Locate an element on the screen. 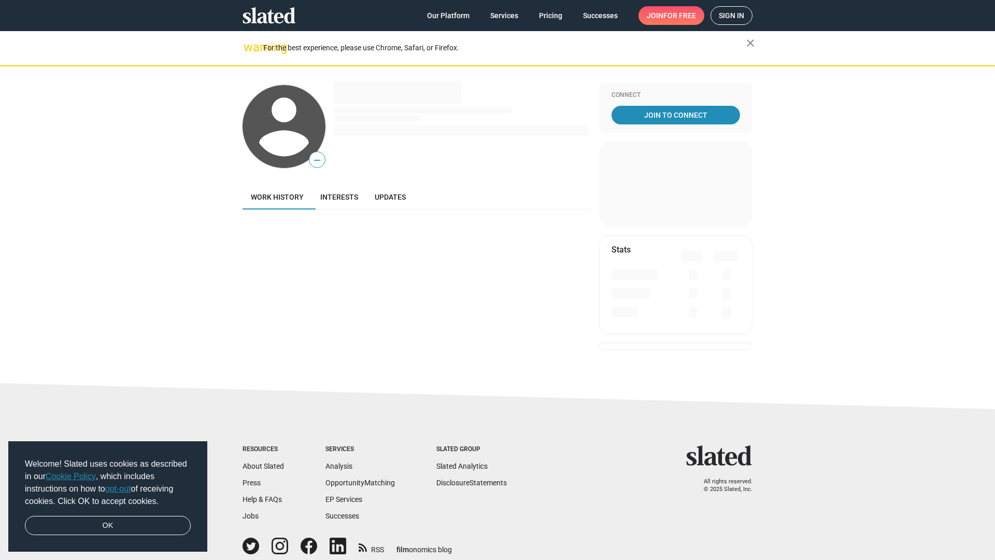 The height and width of the screenshot is (560, 995). mat-icon: close is located at coordinates (751, 43).